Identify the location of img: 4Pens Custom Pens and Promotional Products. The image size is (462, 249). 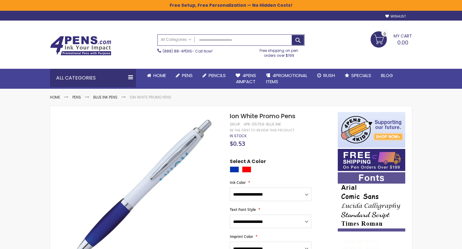
(81, 46).